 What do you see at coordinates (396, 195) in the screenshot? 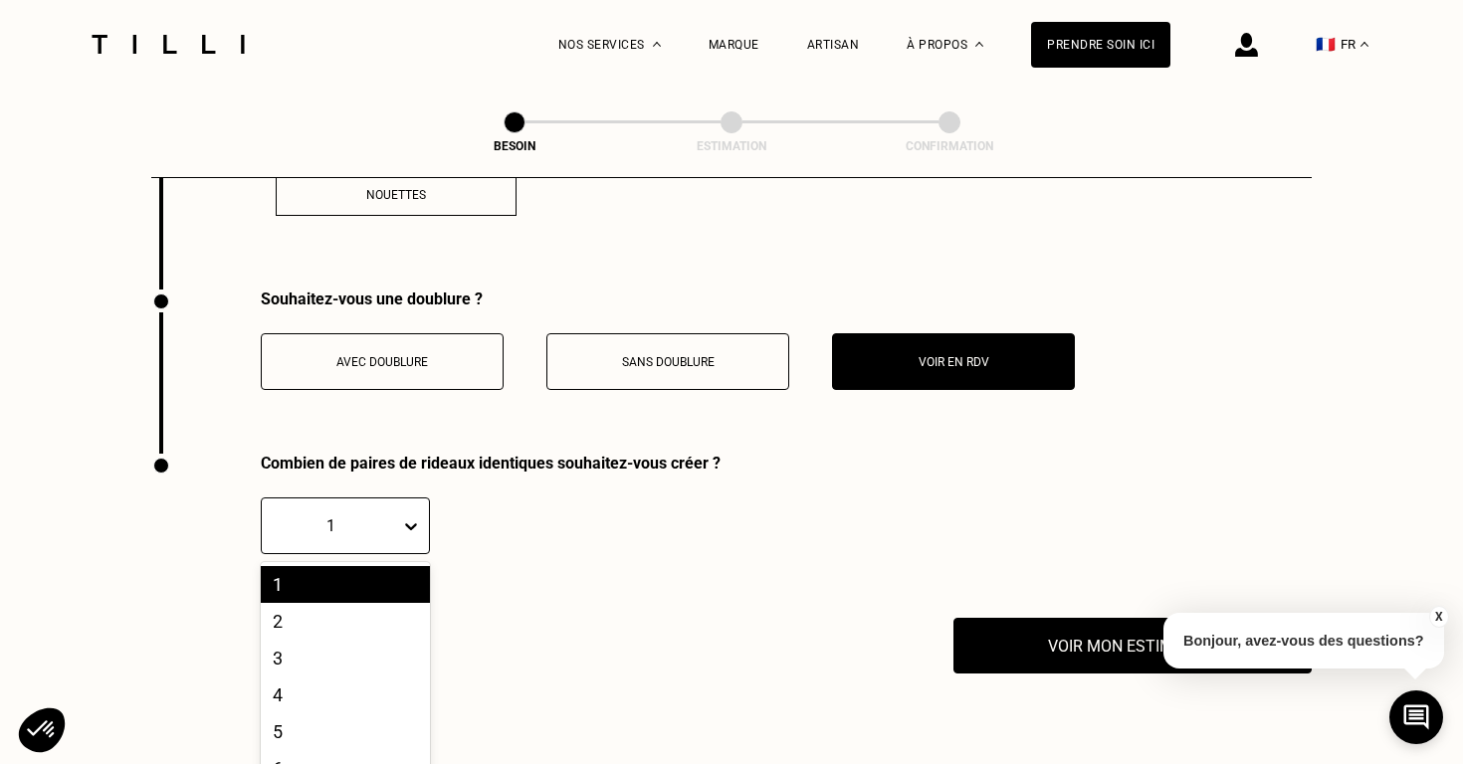
I see `button: Nouettes` at bounding box center [396, 195].